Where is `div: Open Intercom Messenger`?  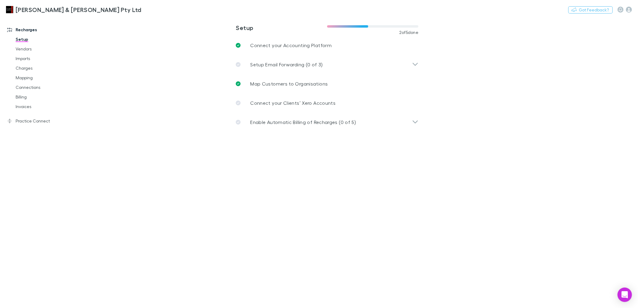 div: Open Intercom Messenger is located at coordinates (624, 295).